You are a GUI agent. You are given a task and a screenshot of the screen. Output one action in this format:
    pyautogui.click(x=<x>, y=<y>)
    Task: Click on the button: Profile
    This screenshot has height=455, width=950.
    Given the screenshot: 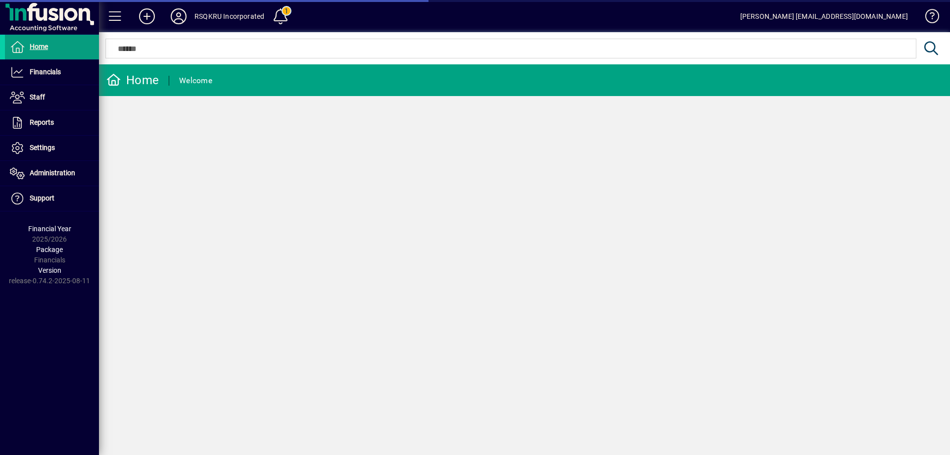 What is the action you would take?
    pyautogui.click(x=179, y=16)
    